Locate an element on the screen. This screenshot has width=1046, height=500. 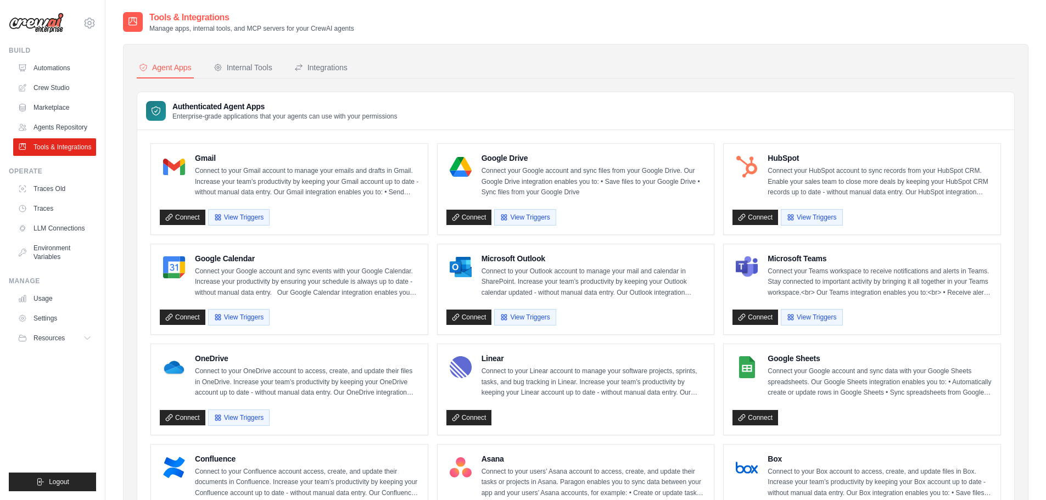
p: Connect to your Box account to access, create, and update files in Box. Increase your team’s prod... is located at coordinates (880, 483).